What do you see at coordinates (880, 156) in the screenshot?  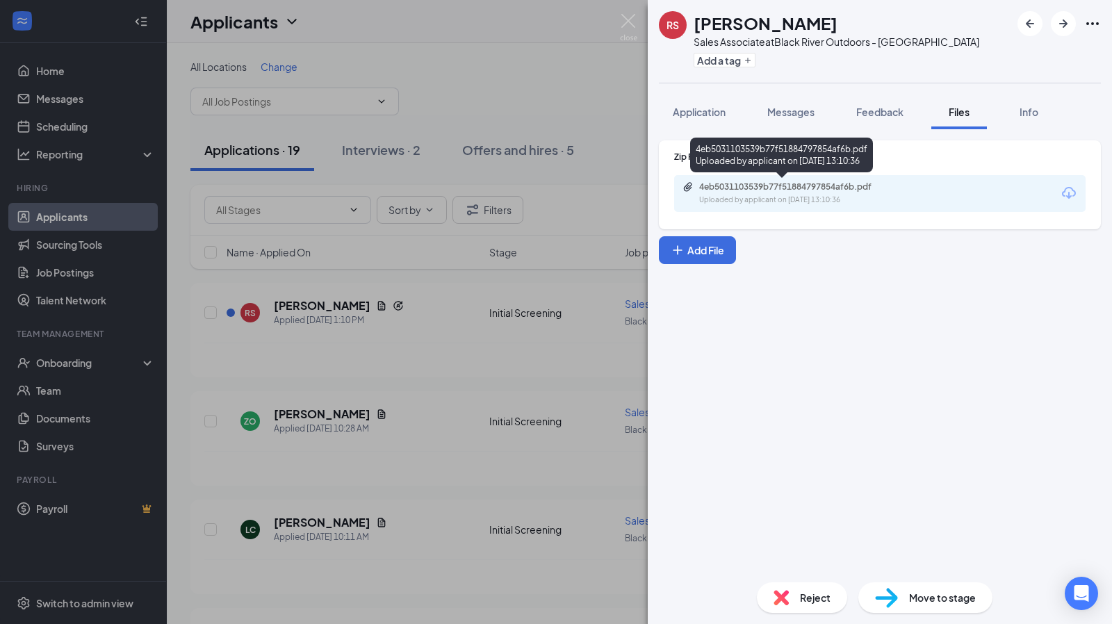 I see `div: Zip Recruiter Resume` at bounding box center [880, 156].